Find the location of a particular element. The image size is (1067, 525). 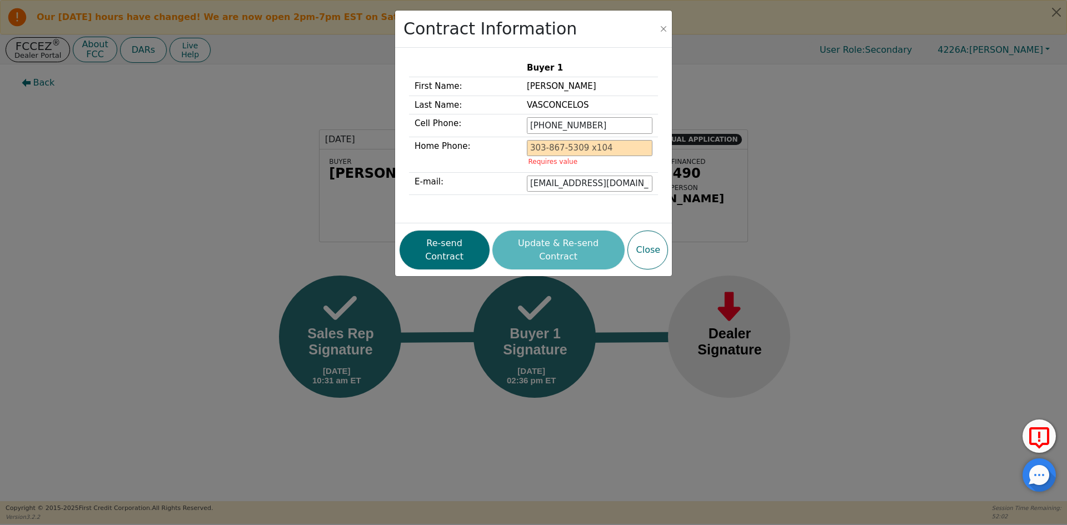

h2: Contract Information is located at coordinates (490, 29).